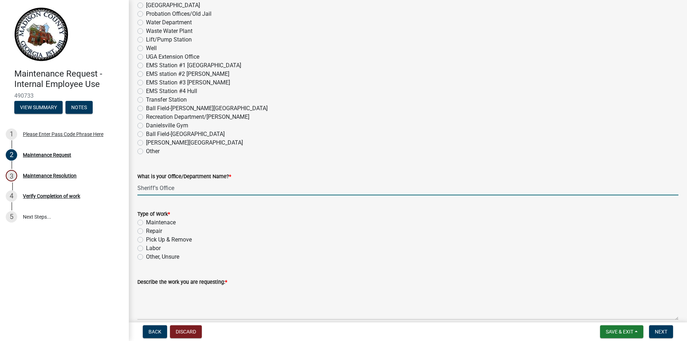 The height and width of the screenshot is (341, 687). What do you see at coordinates (154, 214) in the screenshot?
I see `label: Type of Work` at bounding box center [154, 214].